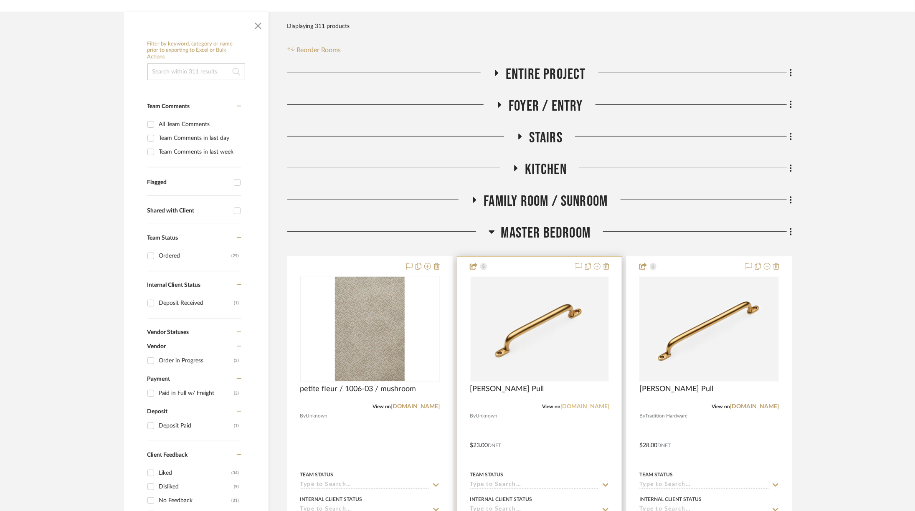 The image size is (915, 511). Describe the element at coordinates (235, 473) in the screenshot. I see `div: (34)` at that location.